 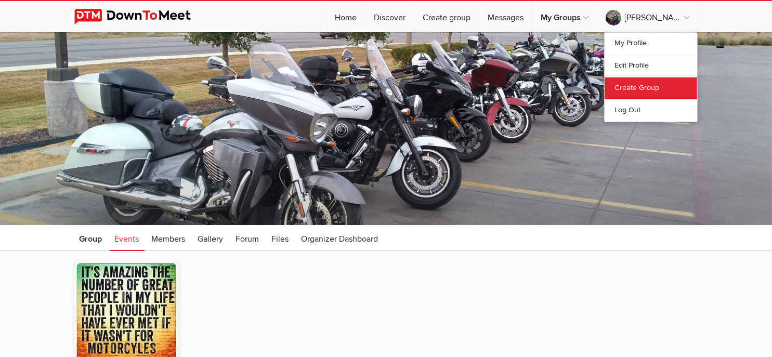 What do you see at coordinates (506, 17) in the screenshot?
I see `a: Messages` at bounding box center [506, 17].